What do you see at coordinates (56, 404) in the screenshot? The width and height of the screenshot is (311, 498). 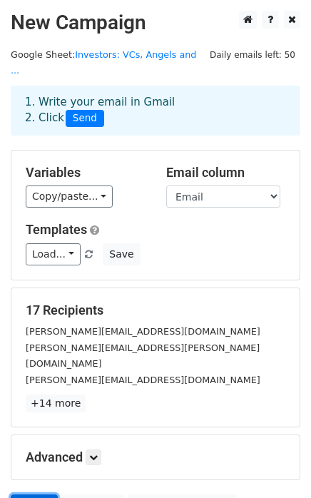 I see `a: +14 more` at bounding box center [56, 404].